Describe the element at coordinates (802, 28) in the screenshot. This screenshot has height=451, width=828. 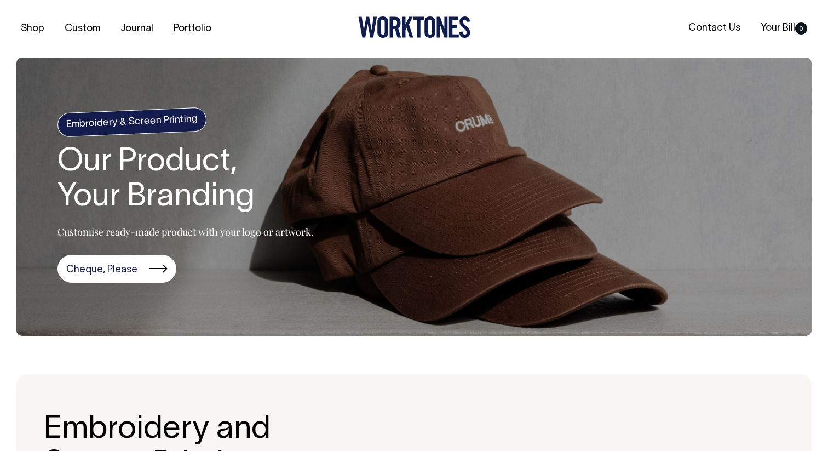
I see `span: 0` at that location.